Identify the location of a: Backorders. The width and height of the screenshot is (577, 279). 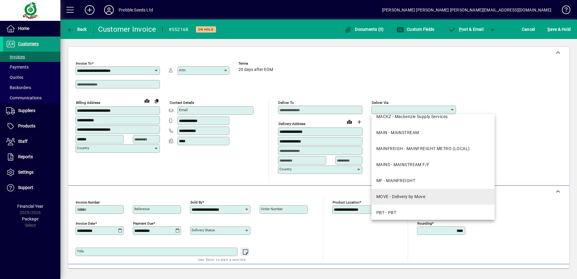
(32, 87).